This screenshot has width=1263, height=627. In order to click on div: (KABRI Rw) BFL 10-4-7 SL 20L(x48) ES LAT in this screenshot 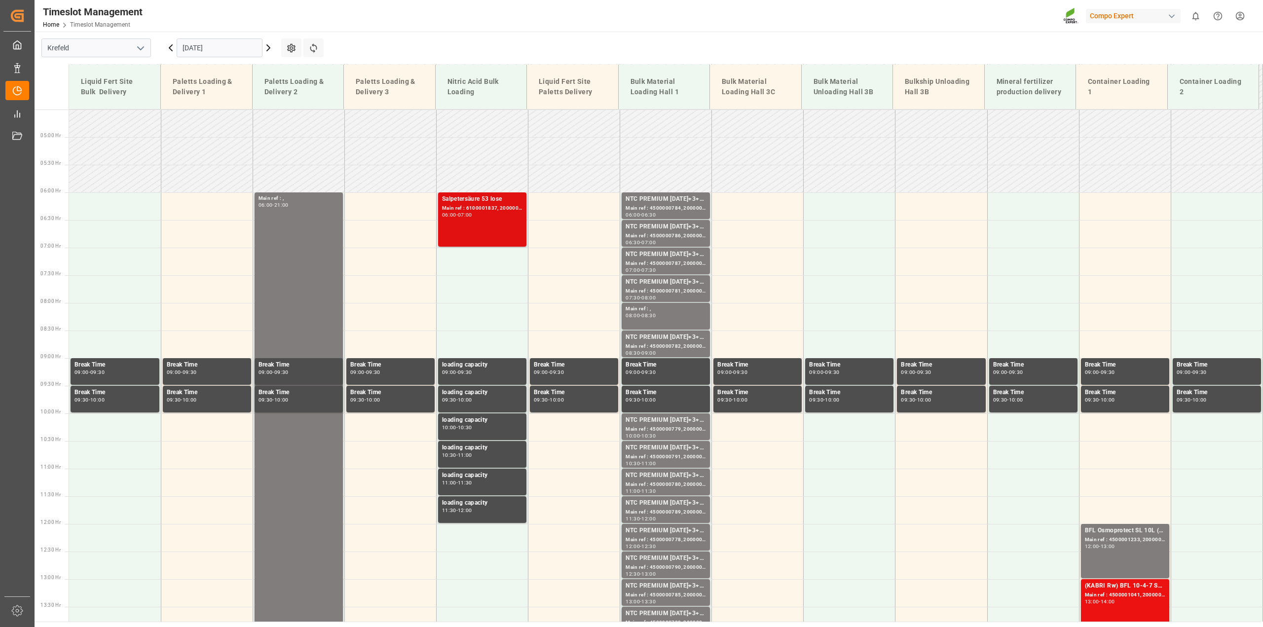, I will do `click(1125, 586)`.